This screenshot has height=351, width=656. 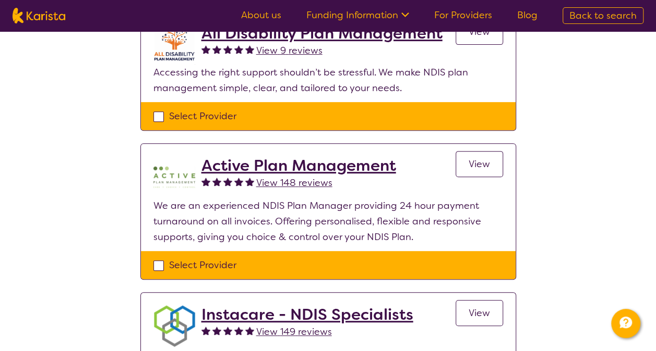 What do you see at coordinates (322, 33) in the screenshot?
I see `a: All Disability Plan Management` at bounding box center [322, 33].